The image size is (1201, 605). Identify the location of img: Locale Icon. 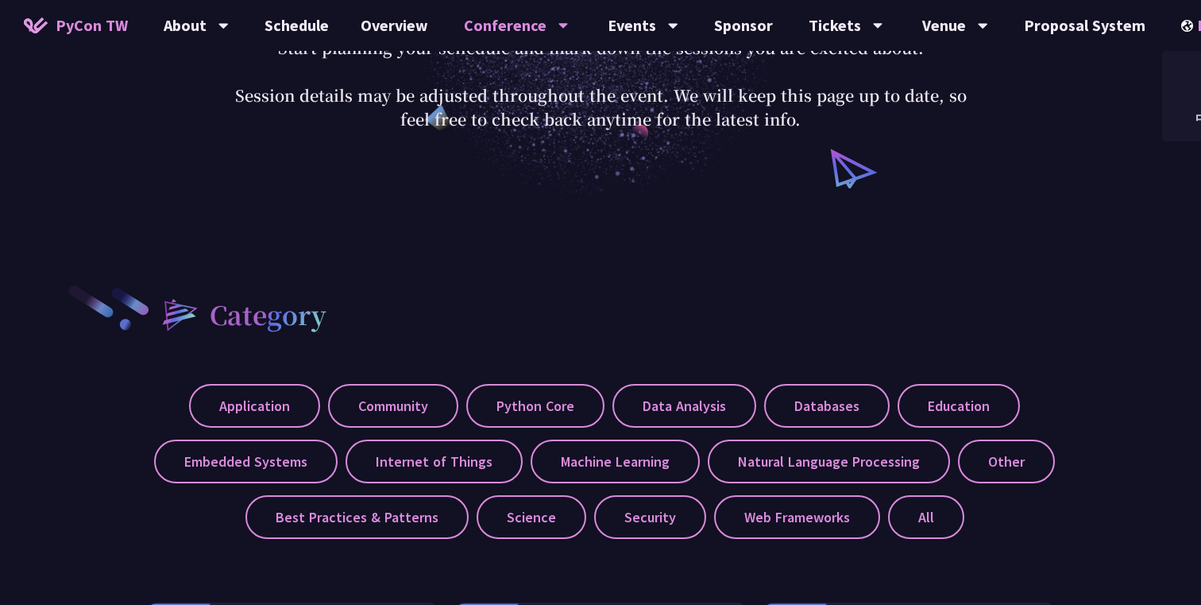
(1189, 25).